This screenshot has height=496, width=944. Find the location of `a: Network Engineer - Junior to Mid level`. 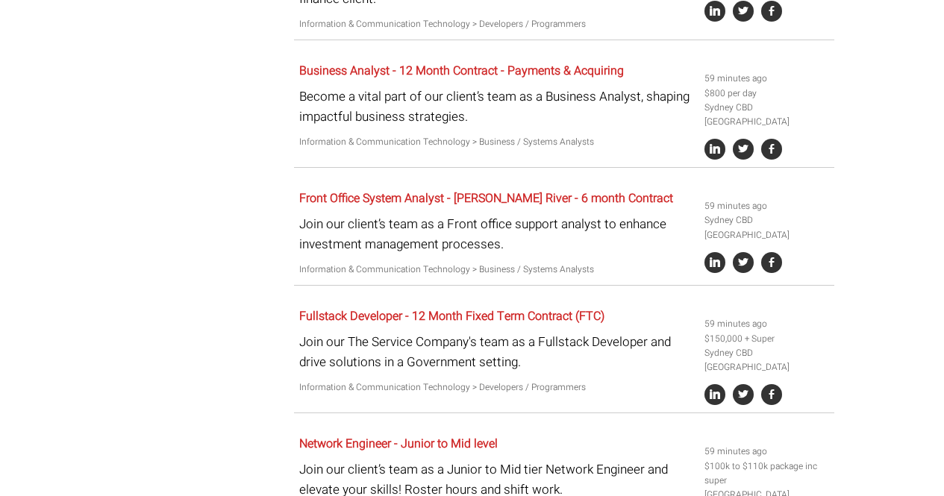

a: Network Engineer - Junior to Mid level is located at coordinates (398, 444).